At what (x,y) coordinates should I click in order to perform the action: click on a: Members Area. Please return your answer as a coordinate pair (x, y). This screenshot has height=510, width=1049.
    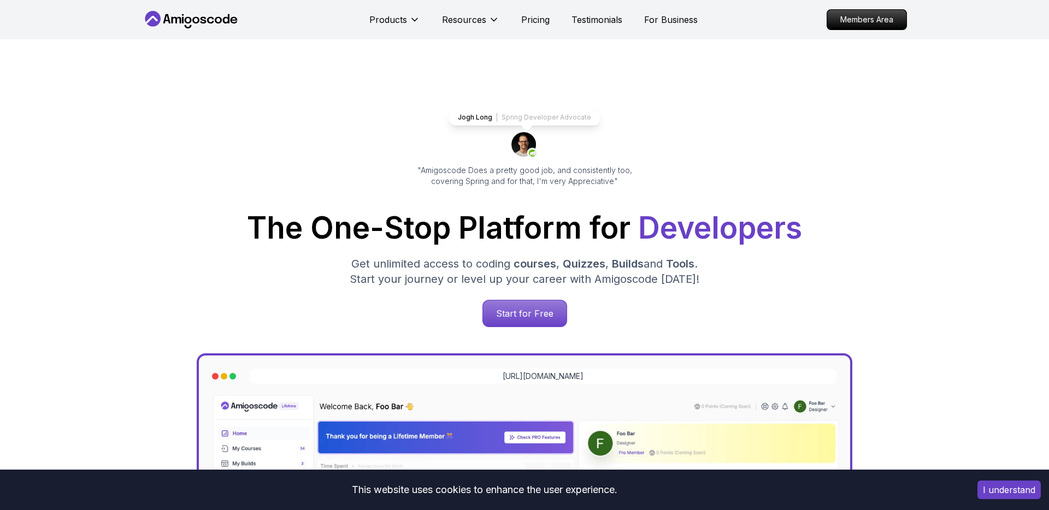
    Looking at the image, I should click on (866, 20).